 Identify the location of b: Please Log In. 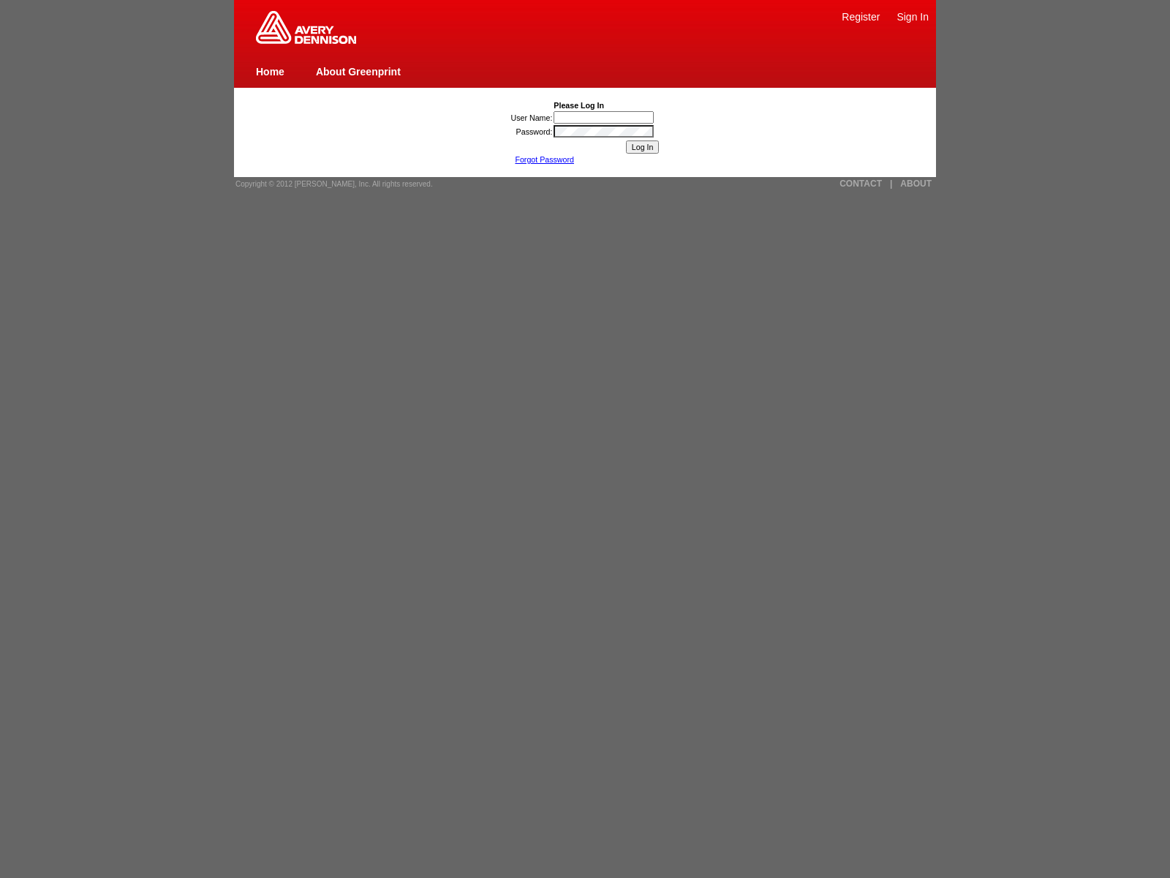
(578, 105).